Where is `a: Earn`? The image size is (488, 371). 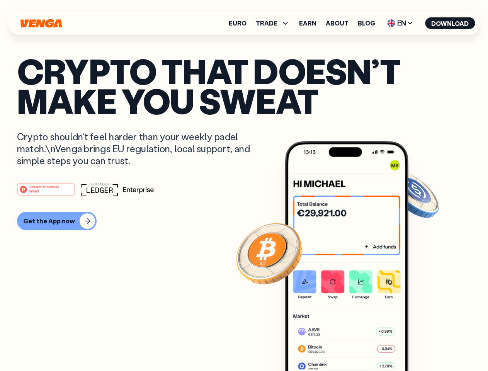
a: Earn is located at coordinates (308, 23).